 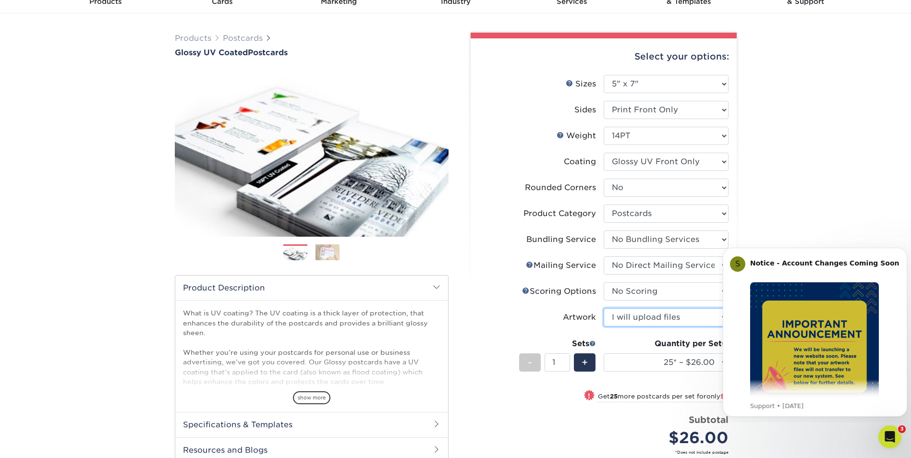 I want to click on small: *Does not include postage, so click(x=607, y=453).